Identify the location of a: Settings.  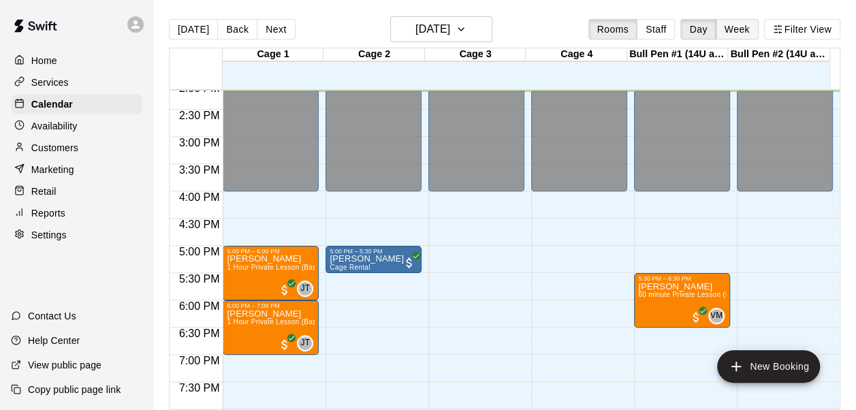
(76, 235).